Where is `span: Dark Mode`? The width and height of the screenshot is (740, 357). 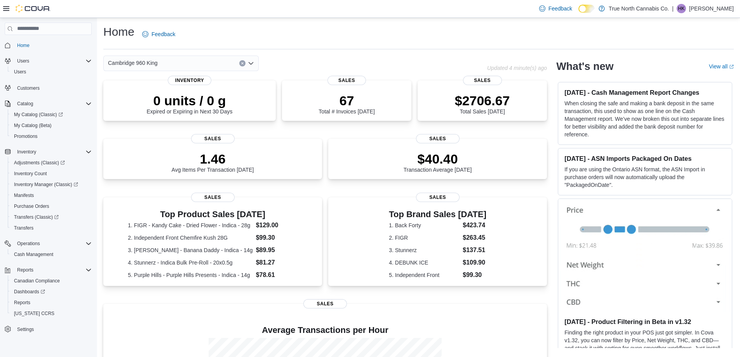 span: Dark Mode is located at coordinates (579, 13).